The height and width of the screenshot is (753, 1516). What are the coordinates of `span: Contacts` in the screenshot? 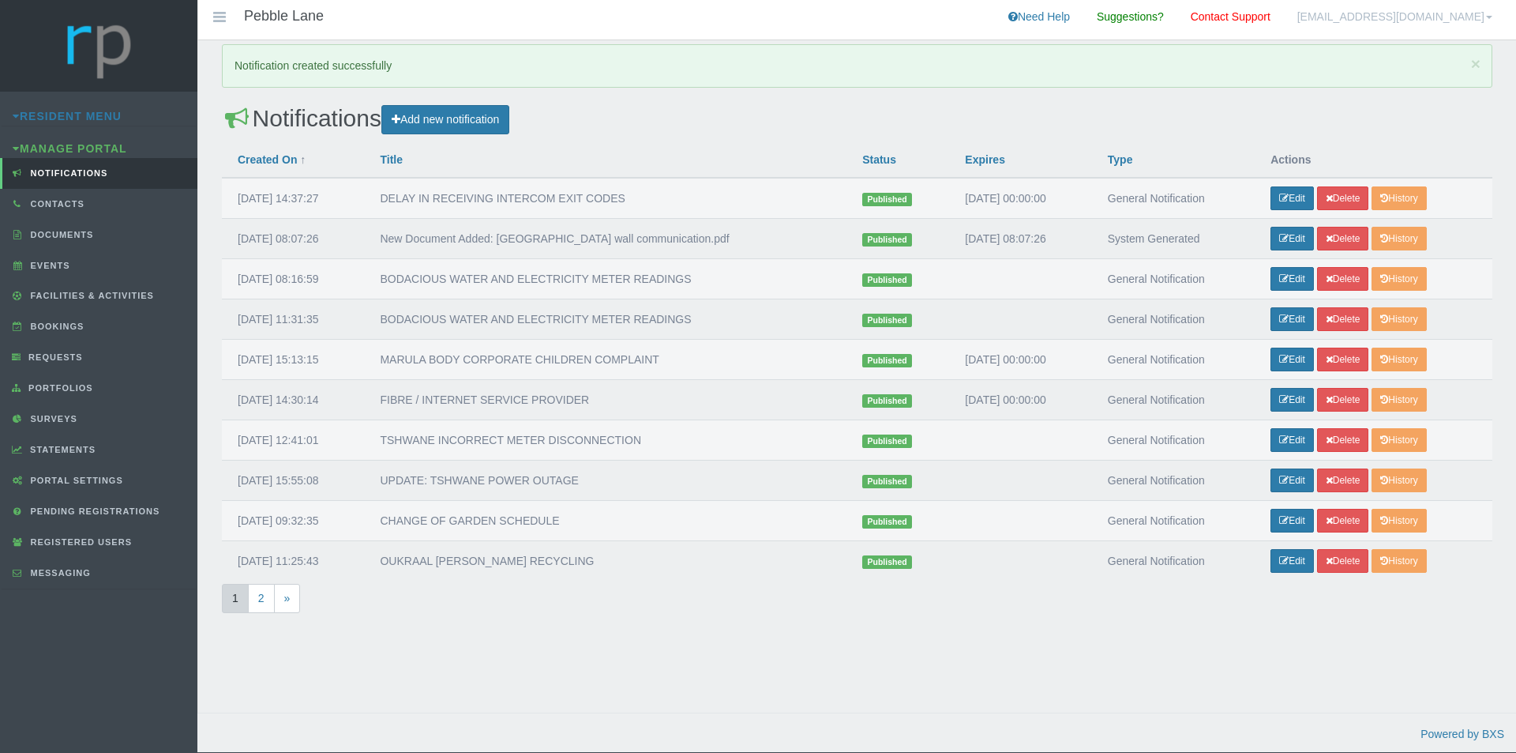 It's located at (55, 204).